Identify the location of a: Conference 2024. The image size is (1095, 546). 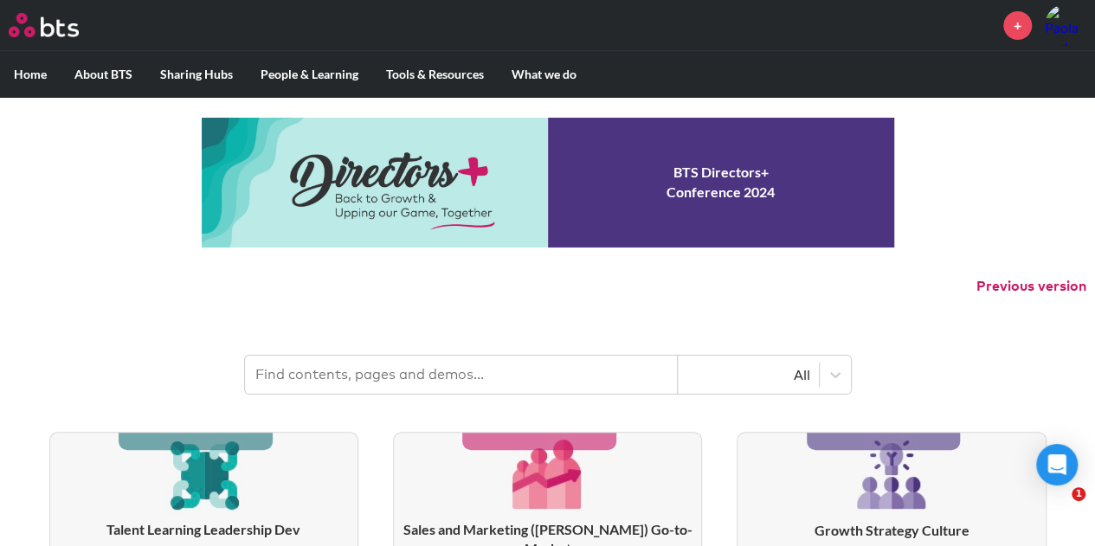
(548, 183).